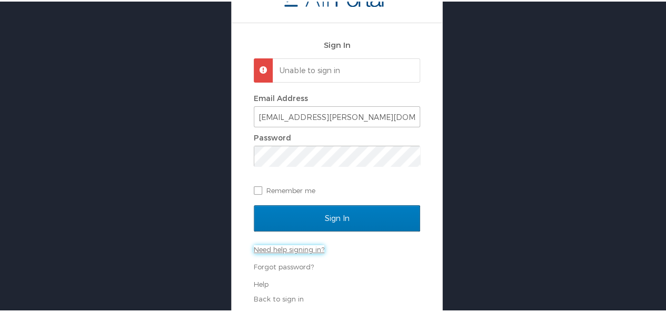  What do you see at coordinates (345, 69) in the screenshot?
I see `p: Unable to sign in` at bounding box center [345, 69].